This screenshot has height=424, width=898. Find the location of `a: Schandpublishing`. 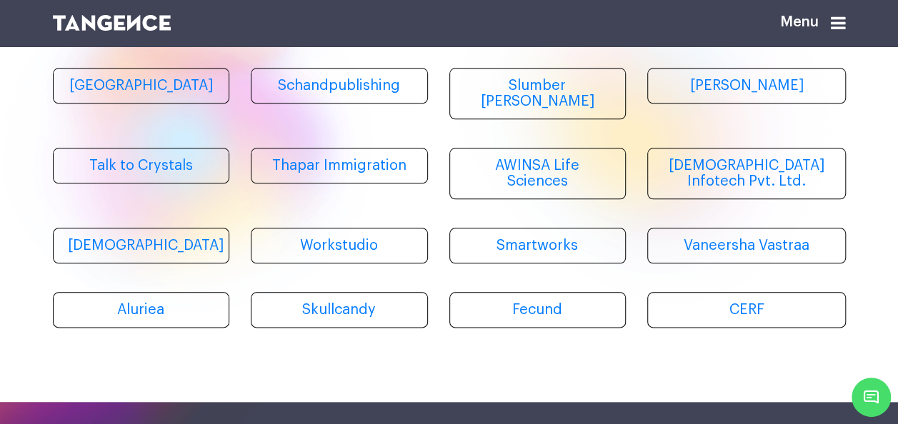

a: Schandpublishing is located at coordinates (339, 86).